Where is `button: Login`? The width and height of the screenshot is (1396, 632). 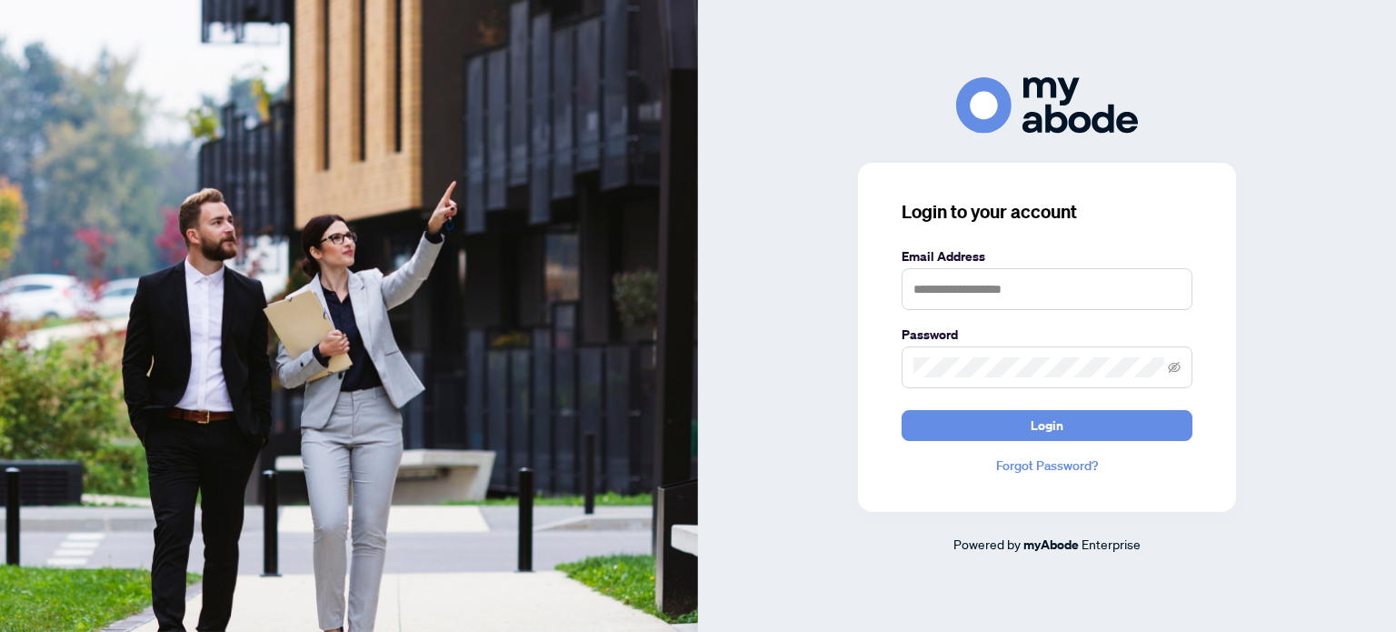 button: Login is located at coordinates (1047, 425).